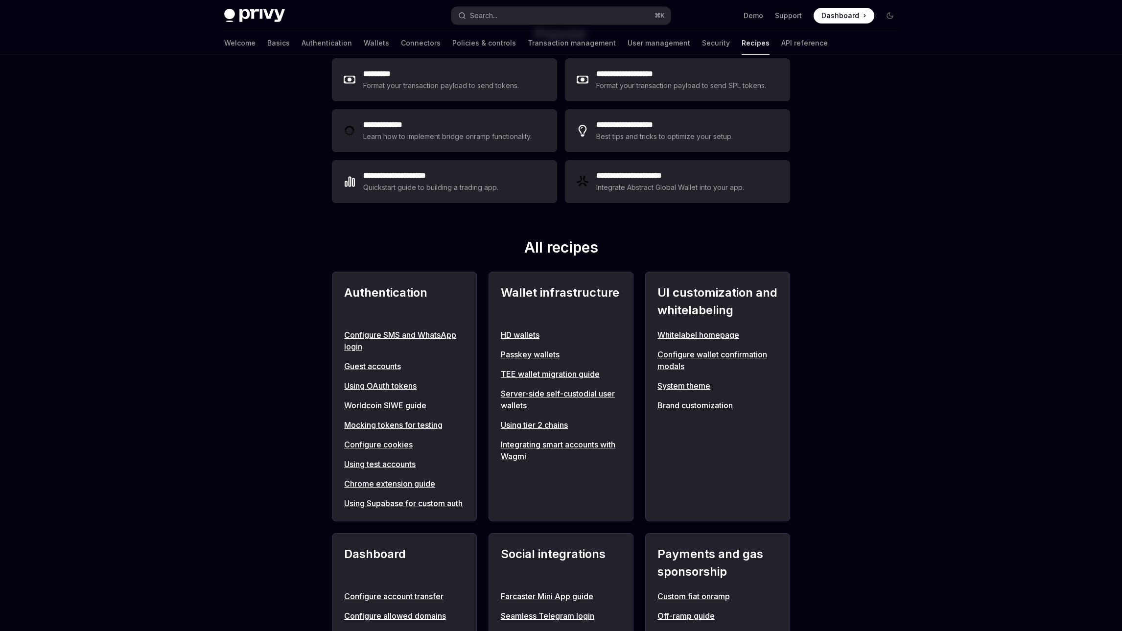 The width and height of the screenshot is (1122, 631). I want to click on a: System theme, so click(718, 386).